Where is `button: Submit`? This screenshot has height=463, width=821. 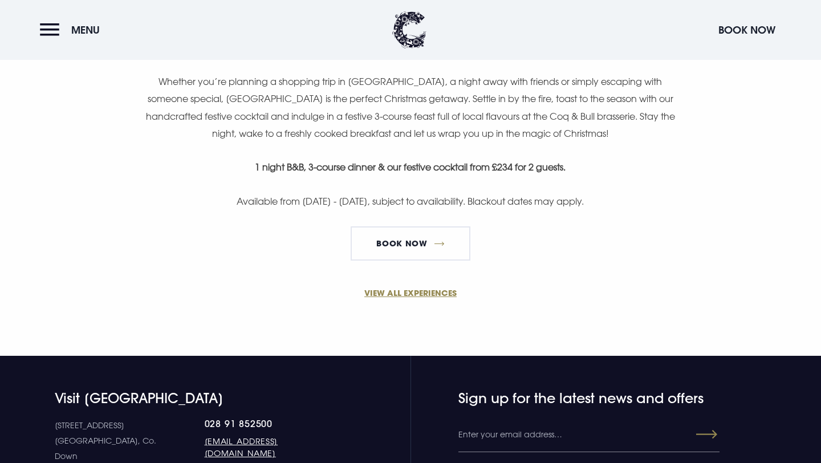 button: Submit is located at coordinates (697, 434).